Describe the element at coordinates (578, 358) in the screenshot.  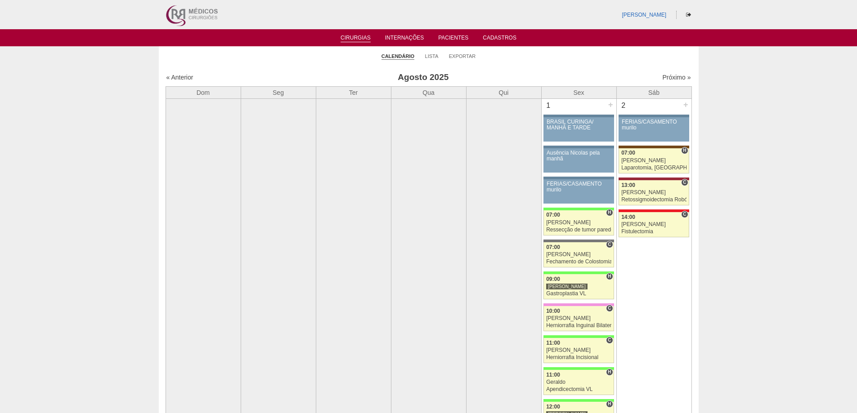
I see `div: Herniorrafia Incisional` at that location.